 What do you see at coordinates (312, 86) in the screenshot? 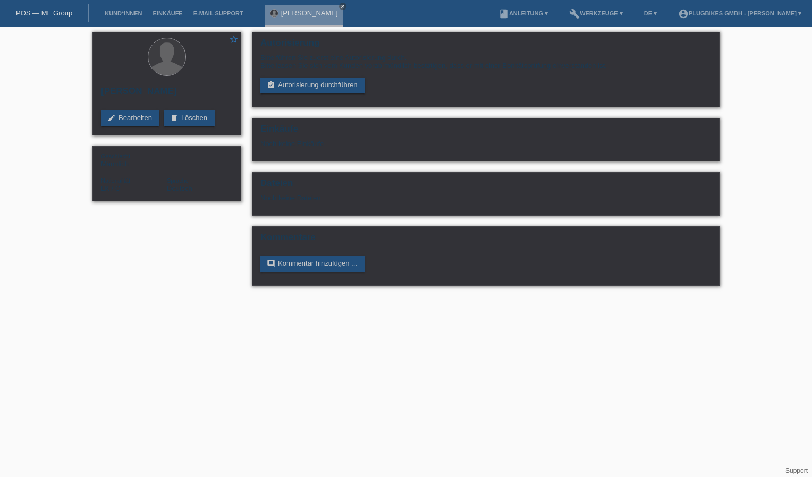
I see `a: assignment_turned_inAutorisierung durchführen` at bounding box center [312, 86].